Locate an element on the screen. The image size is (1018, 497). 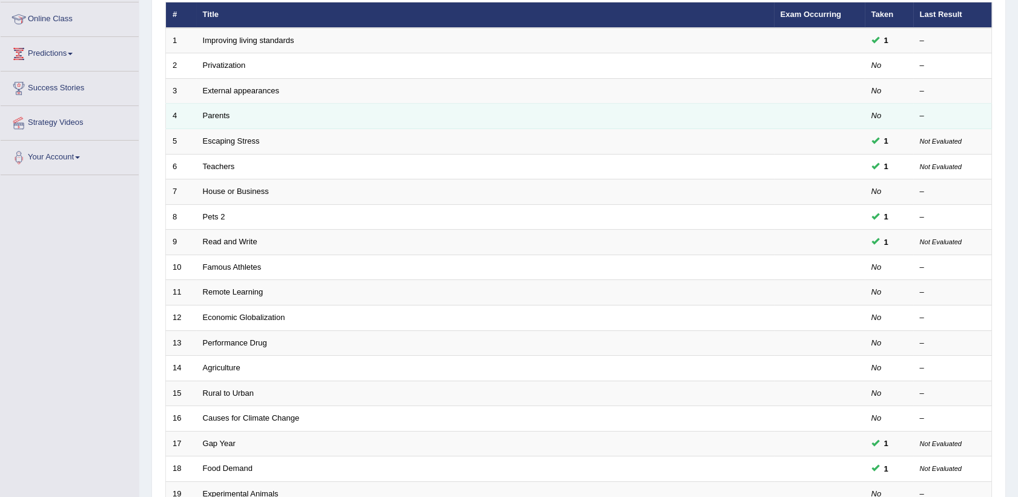
td: 8 is located at coordinates (181, 217).